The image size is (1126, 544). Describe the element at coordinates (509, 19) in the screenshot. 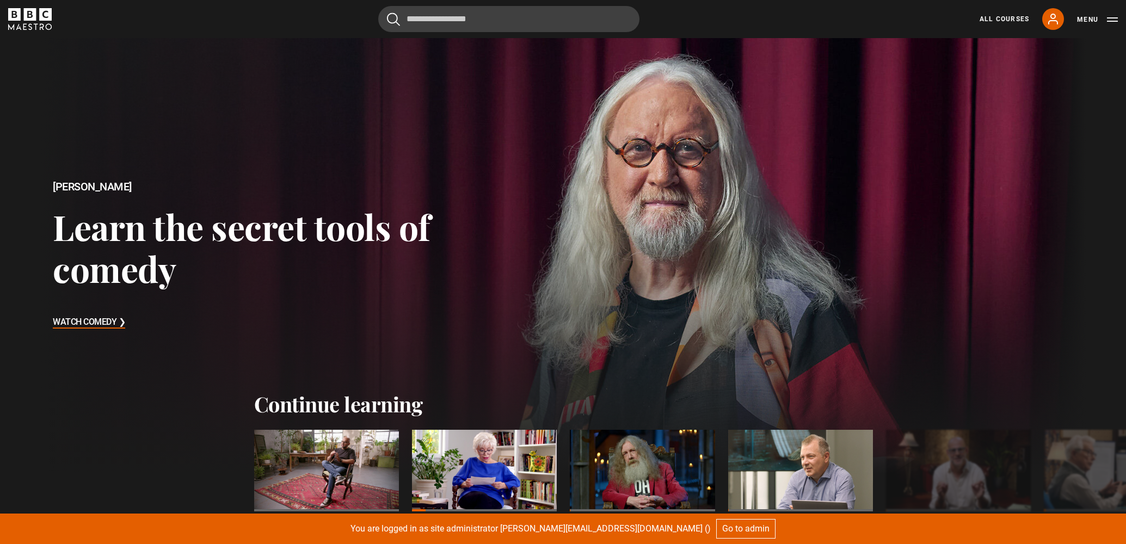

I see `input: Search` at that location.